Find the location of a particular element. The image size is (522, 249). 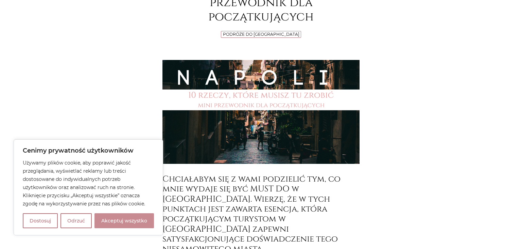

button: Akceptuj wszystko is located at coordinates (124, 220).